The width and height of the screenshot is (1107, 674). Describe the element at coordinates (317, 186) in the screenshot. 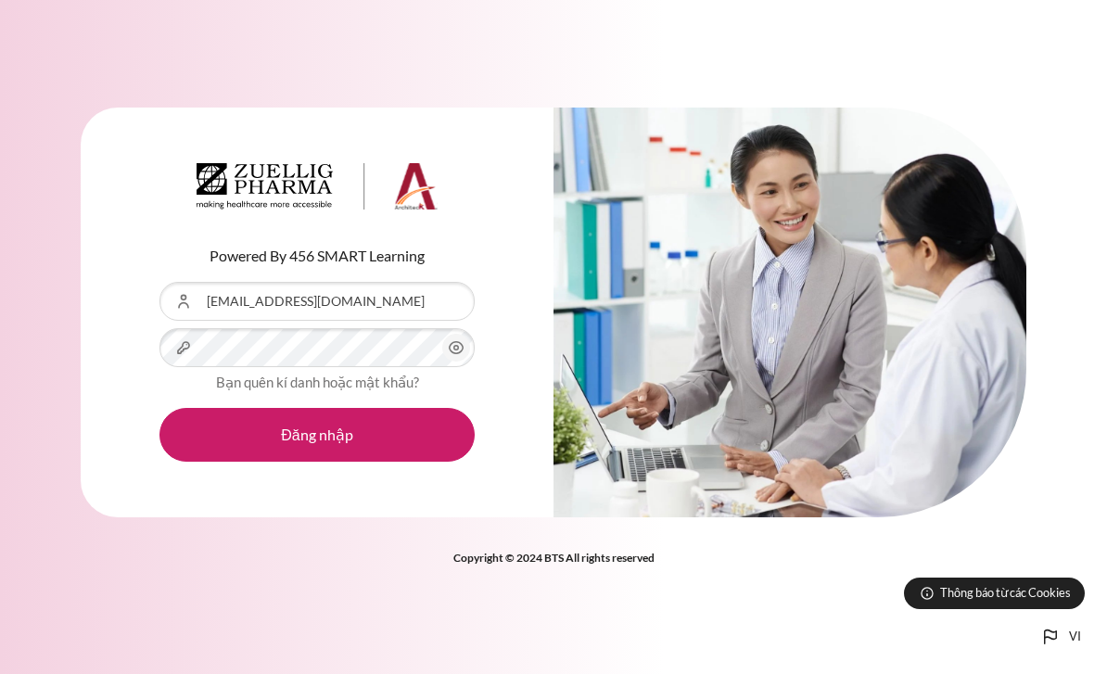

I see `img: Architeck` at that location.